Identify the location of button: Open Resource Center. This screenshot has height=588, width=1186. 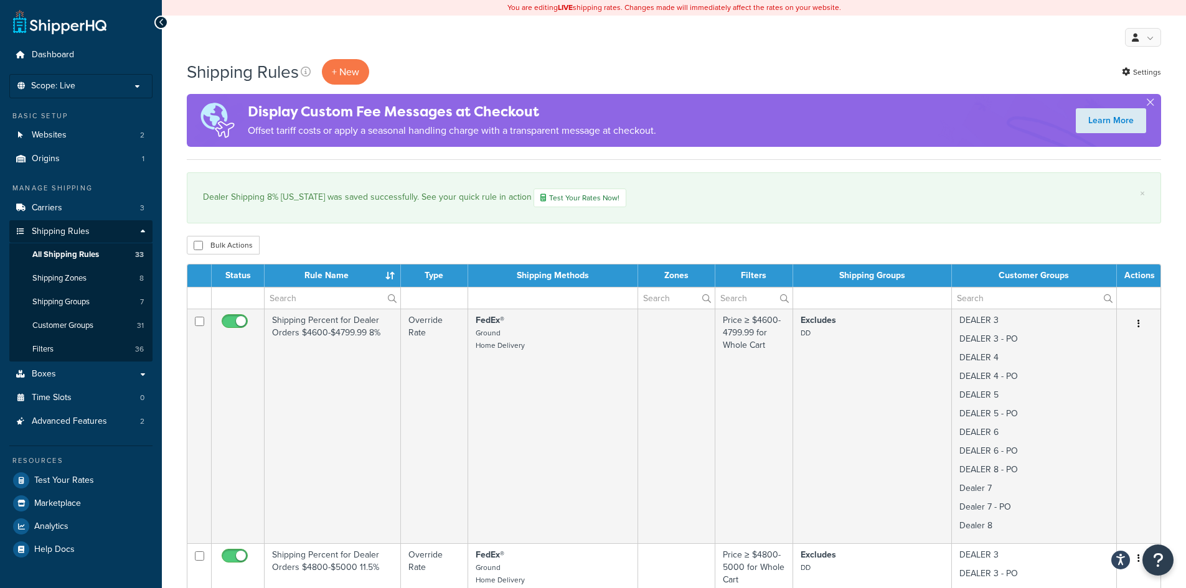
(1158, 560).